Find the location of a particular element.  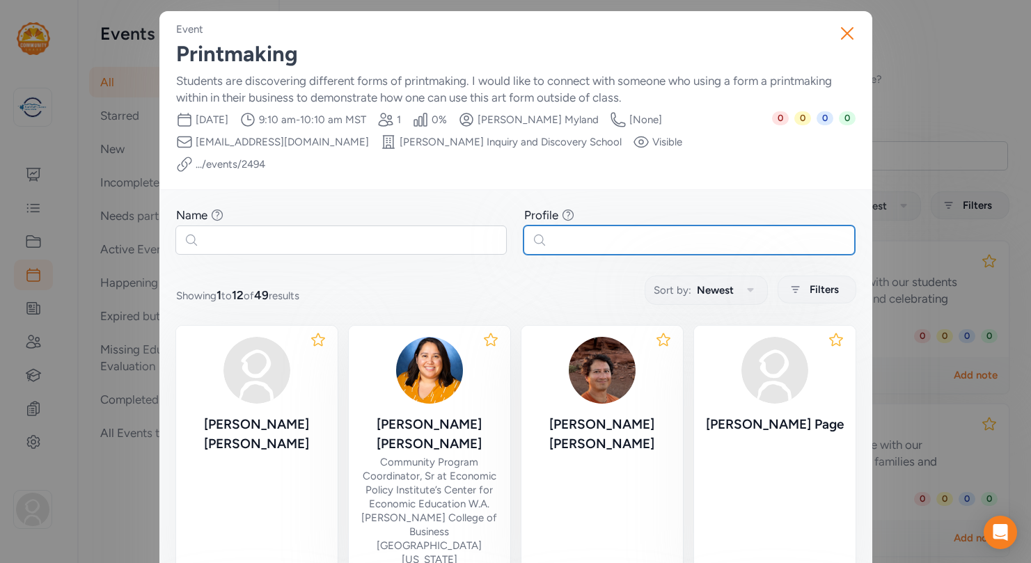

span: Visible is located at coordinates (667, 142).